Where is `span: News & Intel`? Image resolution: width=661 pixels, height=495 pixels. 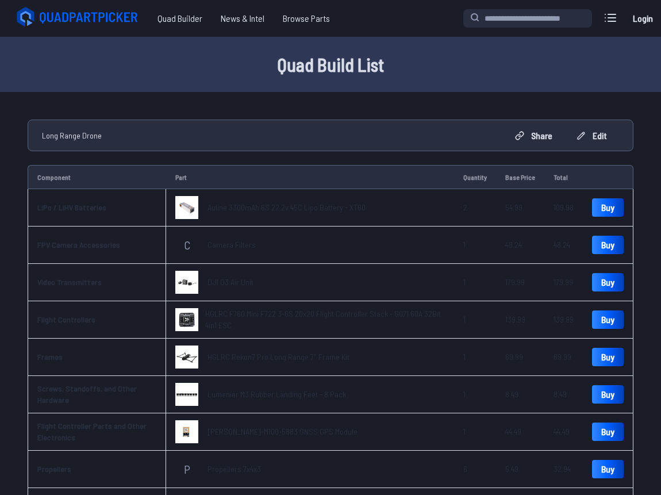
span: News & Intel is located at coordinates (243, 18).